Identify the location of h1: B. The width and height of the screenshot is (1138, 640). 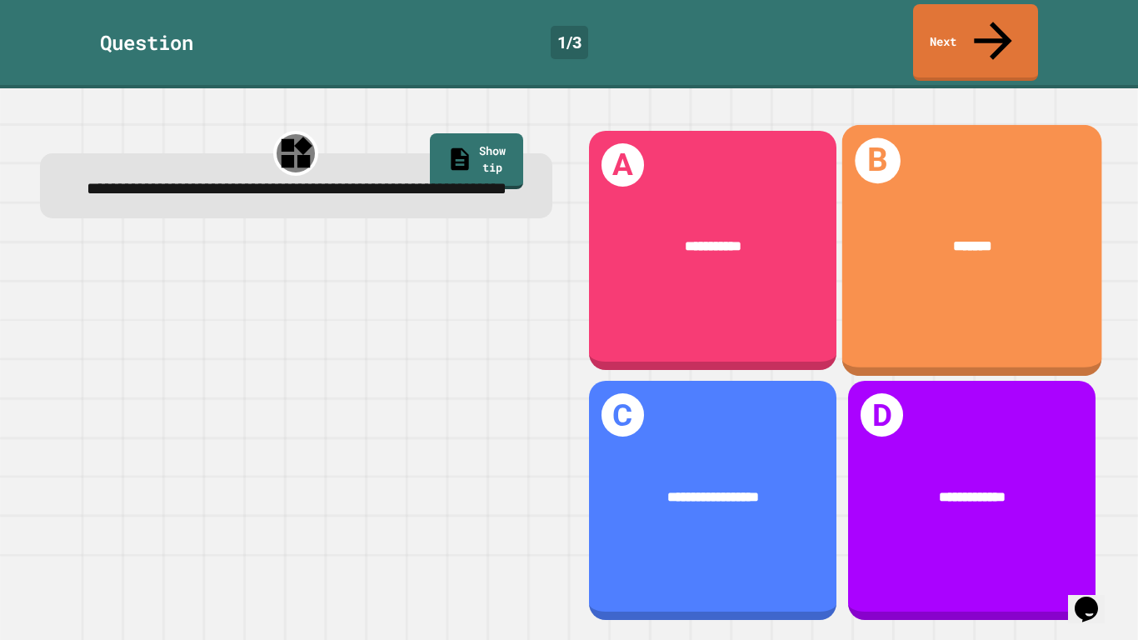
(877, 161).